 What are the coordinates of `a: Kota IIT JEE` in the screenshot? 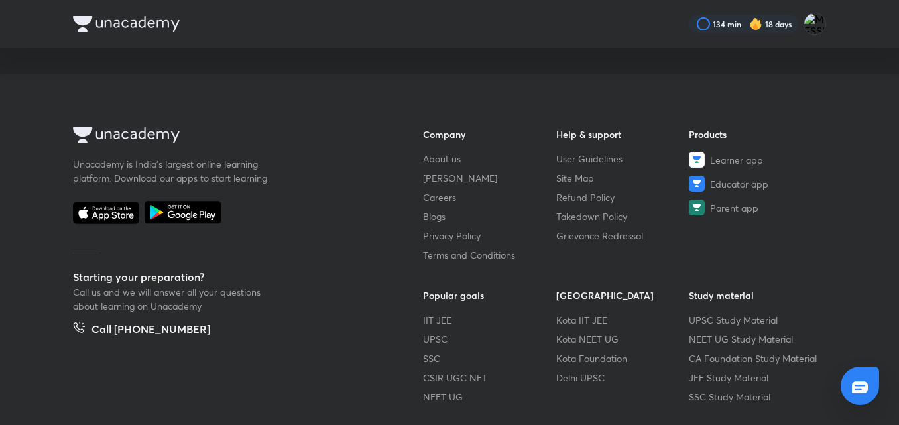 It's located at (623, 320).